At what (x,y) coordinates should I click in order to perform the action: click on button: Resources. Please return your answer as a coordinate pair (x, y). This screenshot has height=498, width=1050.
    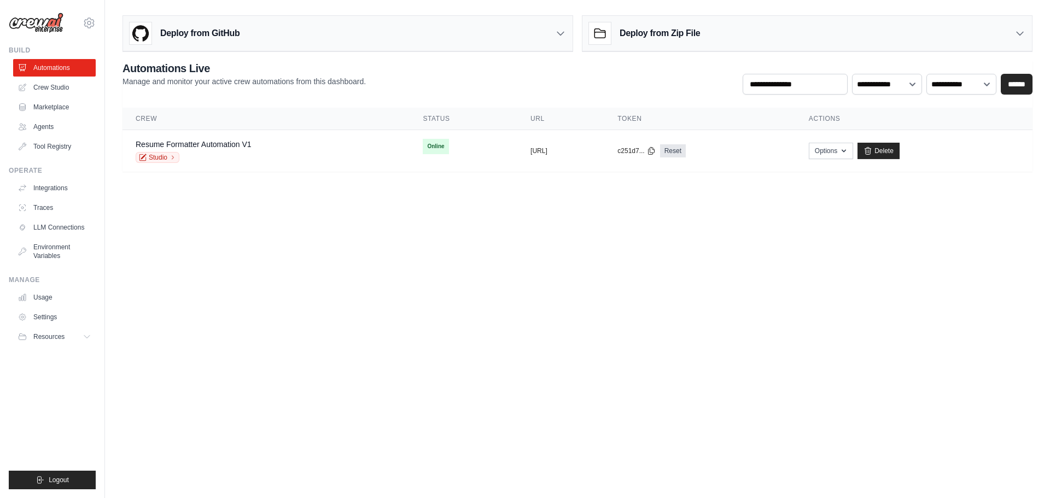
    Looking at the image, I should click on (54, 337).